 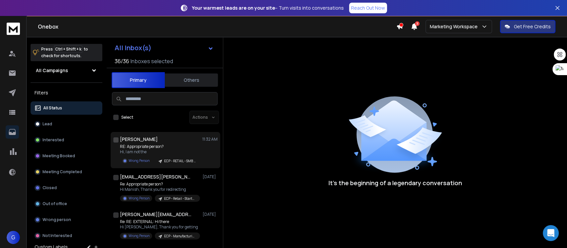 What do you see at coordinates (191, 80) in the screenshot?
I see `button: Others` at bounding box center [191, 80].